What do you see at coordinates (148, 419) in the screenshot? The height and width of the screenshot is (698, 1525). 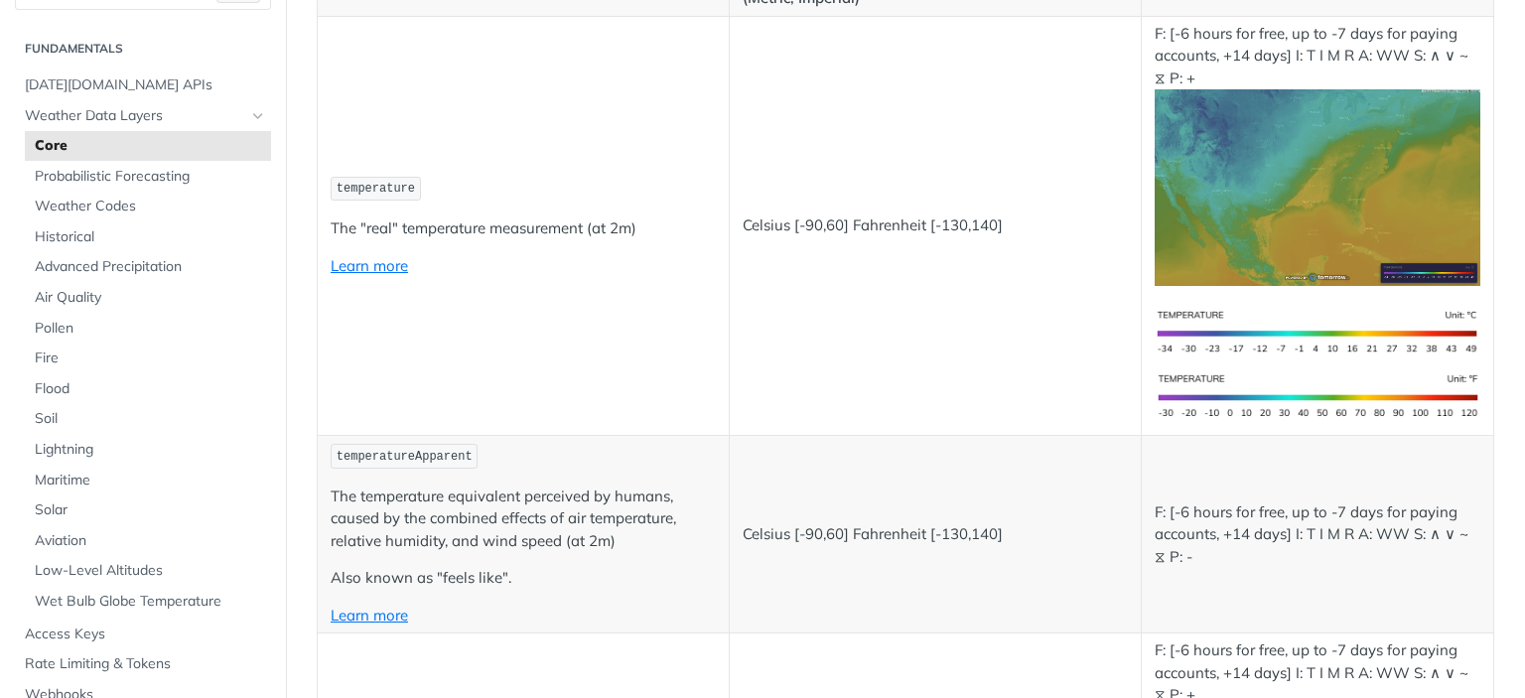 I see `a: Soil` at bounding box center [148, 419].